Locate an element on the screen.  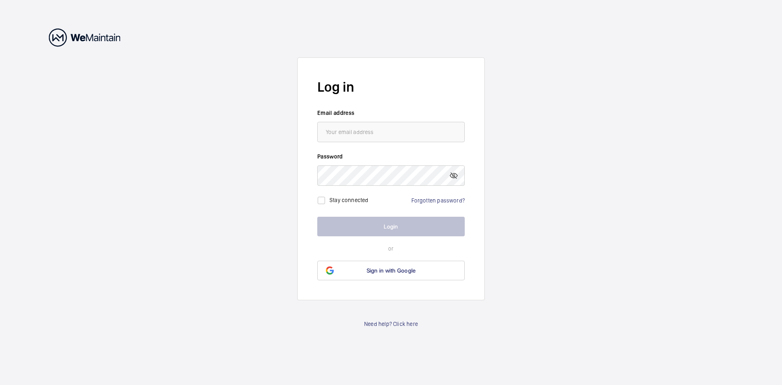
input: Your email address is located at coordinates (391, 132).